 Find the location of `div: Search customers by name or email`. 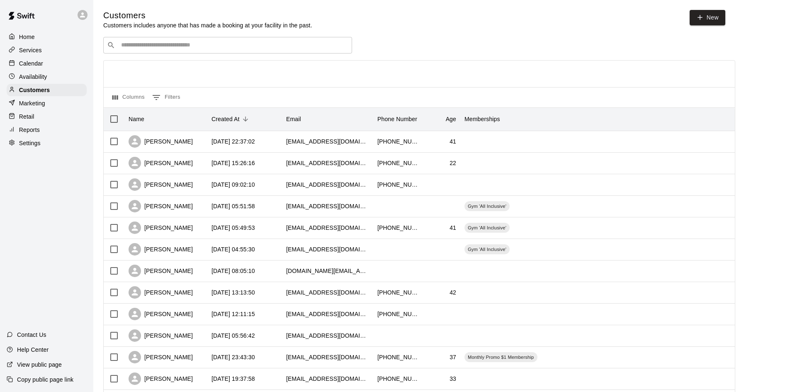

div: Search customers by name or email is located at coordinates (228, 45).